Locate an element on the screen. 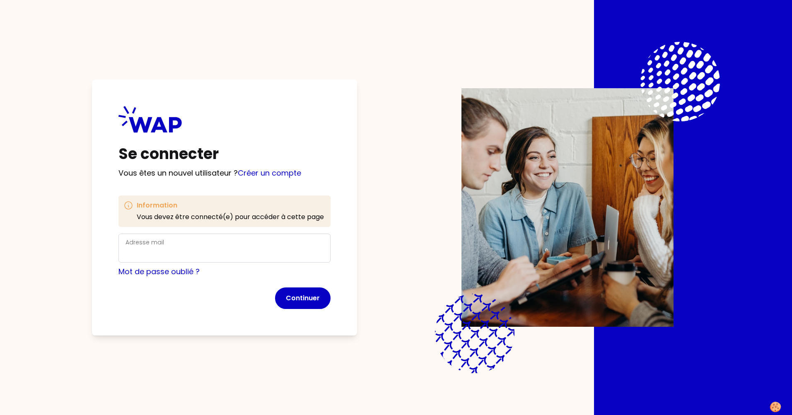 Image resolution: width=792 pixels, height=415 pixels. a: Mot de passe oublié ? is located at coordinates (159, 271).